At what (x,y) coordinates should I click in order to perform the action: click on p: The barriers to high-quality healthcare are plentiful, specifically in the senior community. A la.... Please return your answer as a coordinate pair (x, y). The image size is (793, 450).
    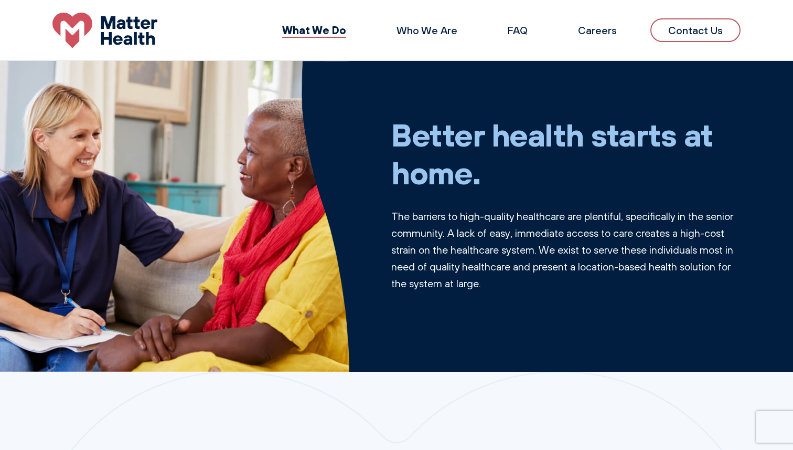
    Looking at the image, I should click on (566, 250).